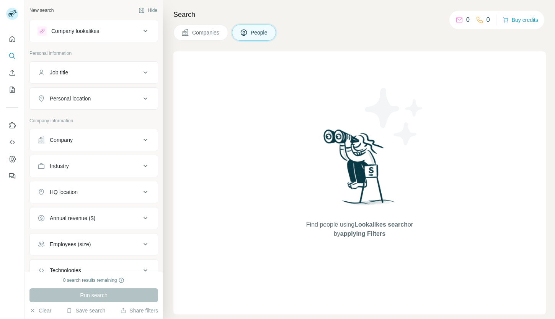 The width and height of the screenshot is (555, 319). Describe the element at coordinates (260, 33) in the screenshot. I see `span: People` at that location.